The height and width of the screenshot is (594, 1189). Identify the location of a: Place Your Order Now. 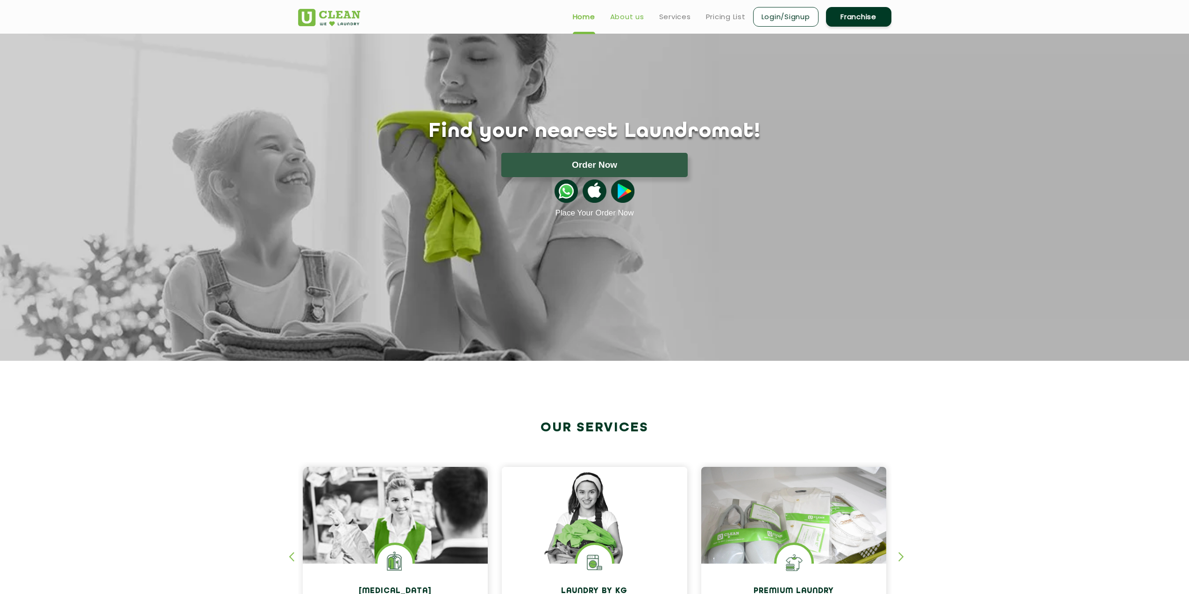
(594, 213).